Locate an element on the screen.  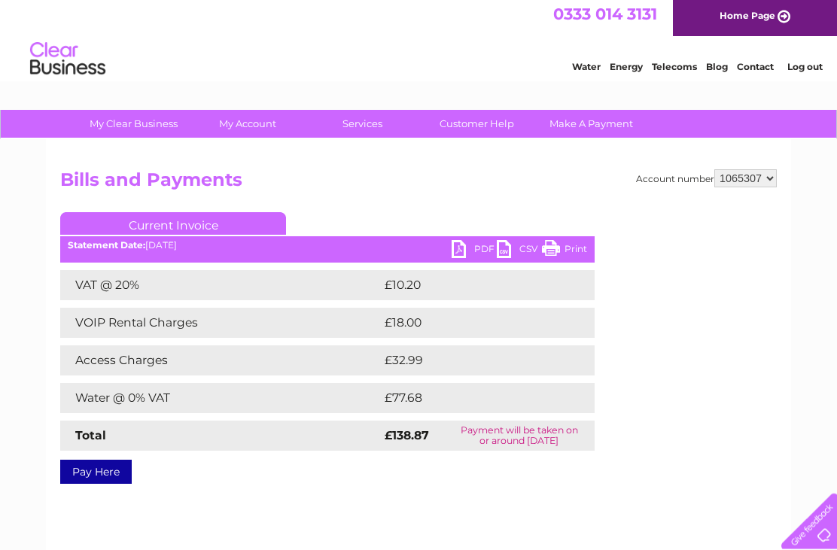
td: VOIP Rental Charges is located at coordinates (221, 324).